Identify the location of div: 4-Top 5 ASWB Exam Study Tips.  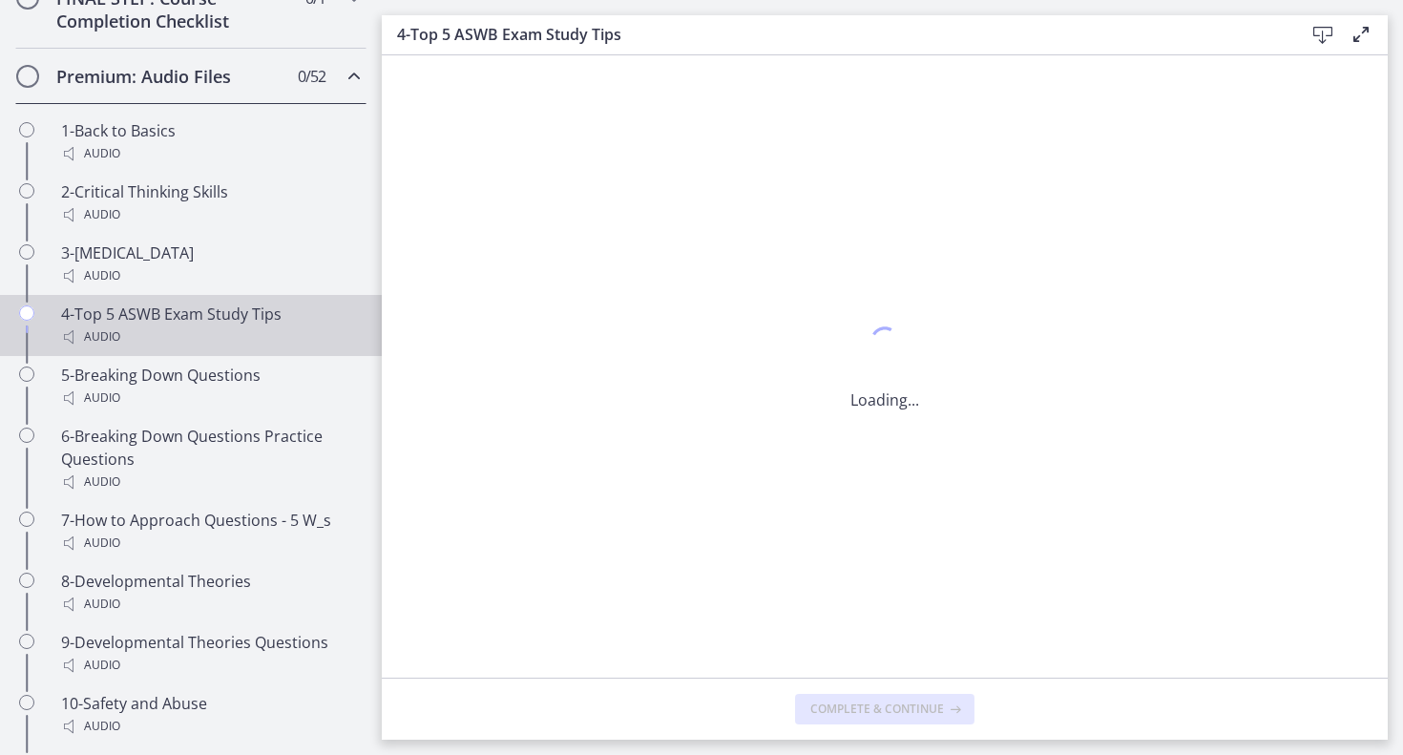
(210, 325).